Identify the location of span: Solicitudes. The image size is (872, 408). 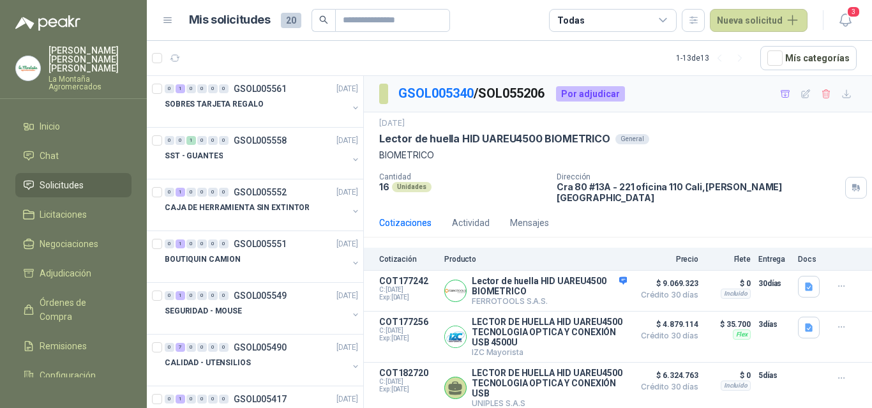
(61, 185).